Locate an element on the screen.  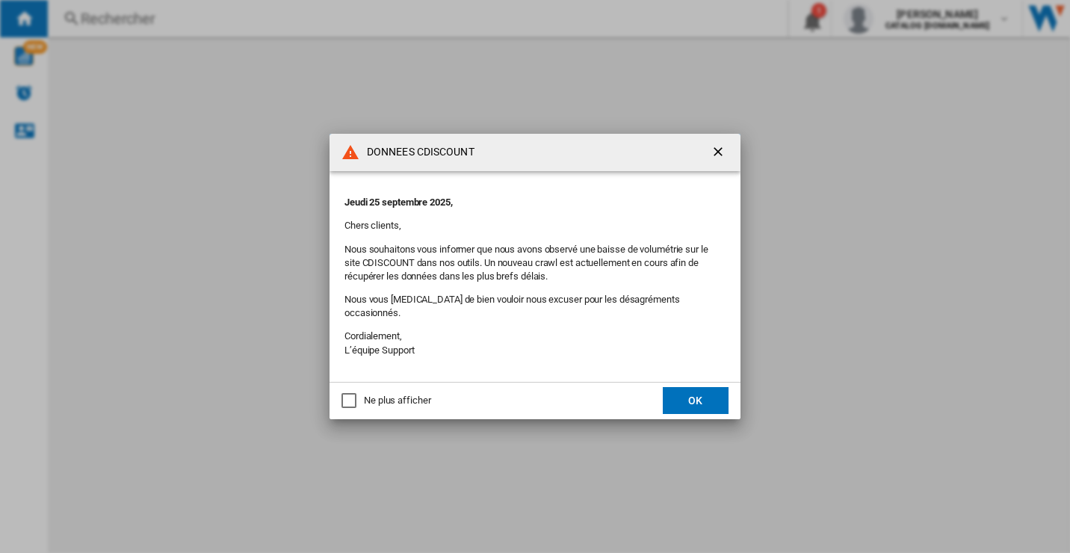
button: getI18NText('BUTTONS.CLOSE_DIALOG') is located at coordinates (719, 152).